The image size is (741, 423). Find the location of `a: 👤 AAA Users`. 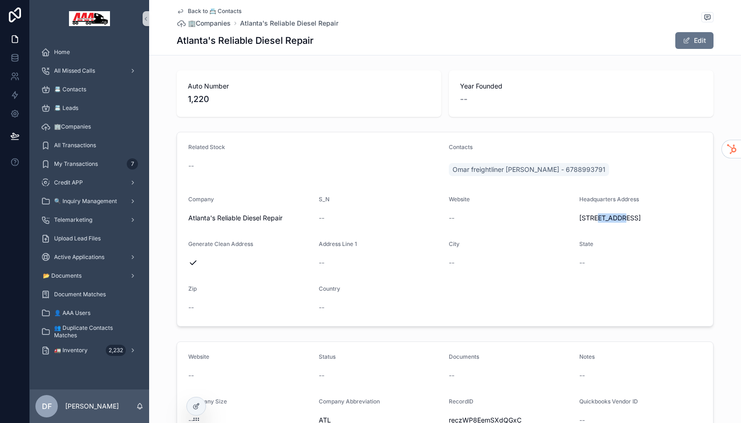

a: 👤 AAA Users is located at coordinates (89, 313).